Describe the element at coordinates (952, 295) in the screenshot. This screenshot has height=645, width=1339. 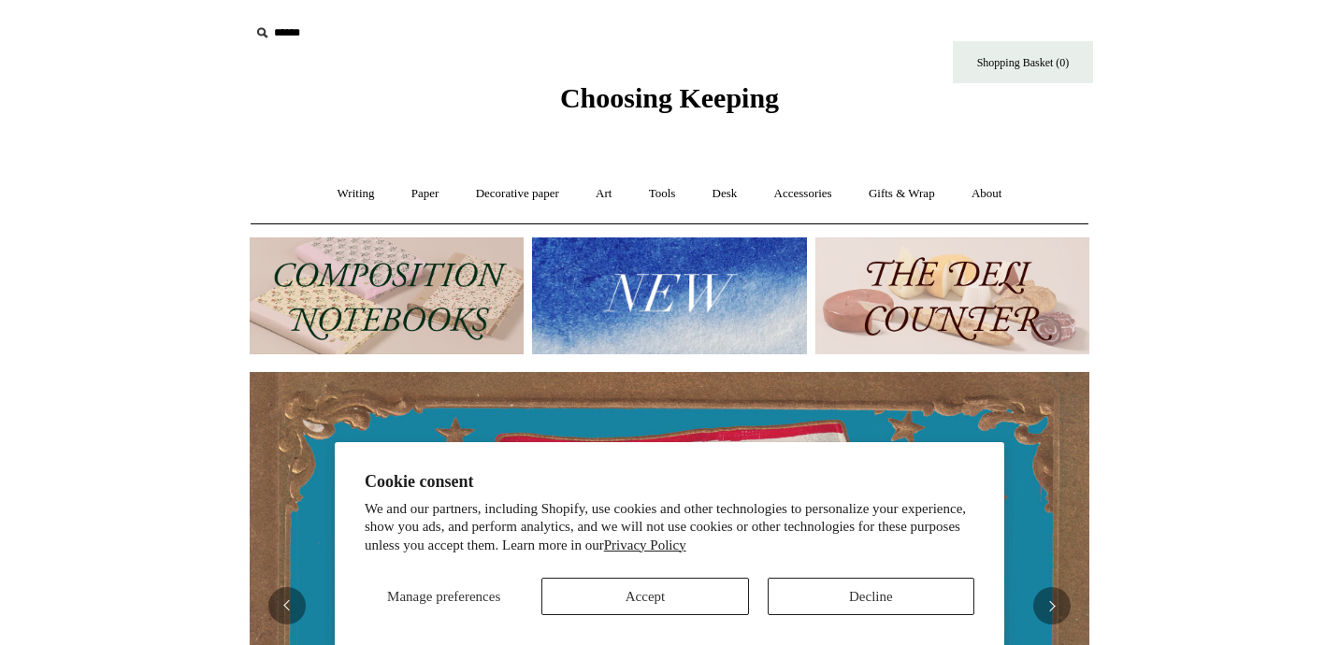
I see `a: The Deli Counter` at that location.